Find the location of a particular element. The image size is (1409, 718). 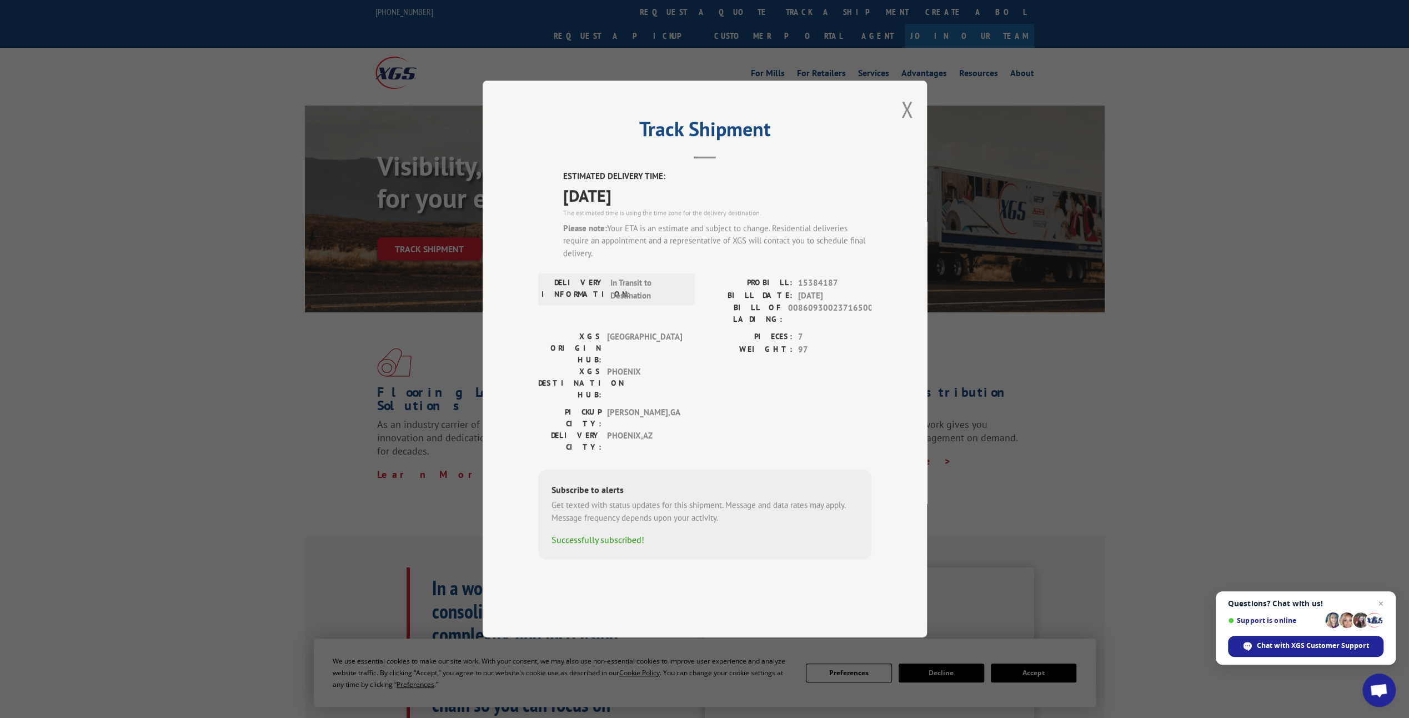

div: Subscribe to alerts is located at coordinates (705, 490).